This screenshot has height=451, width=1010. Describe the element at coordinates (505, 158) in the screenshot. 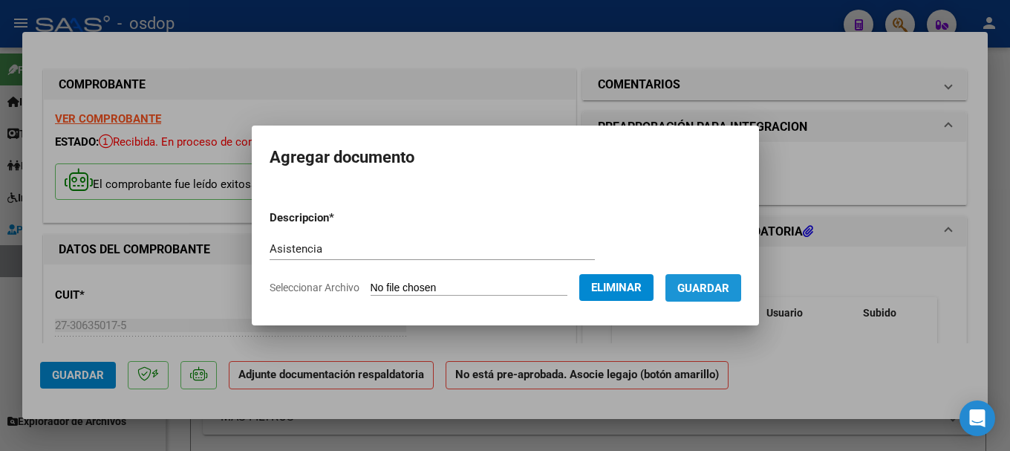

I see `h2: Agregar documento` at that location.